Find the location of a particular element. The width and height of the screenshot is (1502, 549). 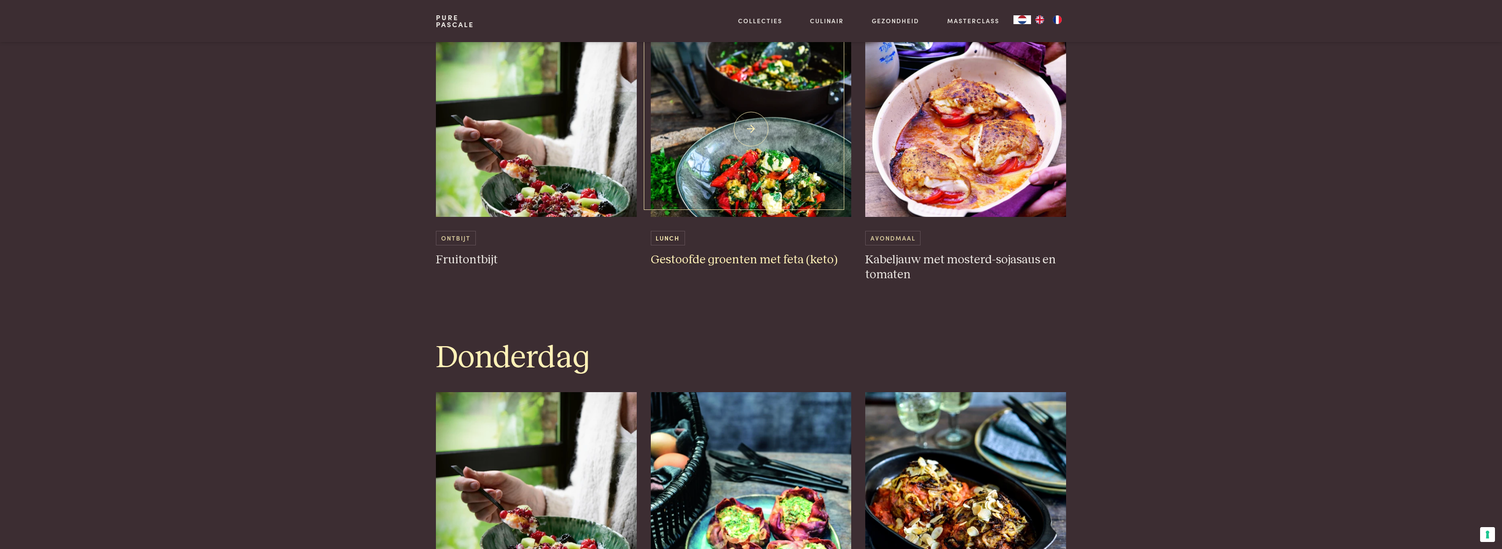

a: NL is located at coordinates (1022, 20).